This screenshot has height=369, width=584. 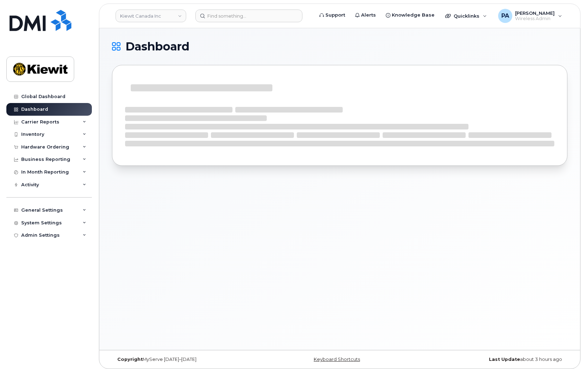 What do you see at coordinates (491, 360) in the screenshot?
I see `div: about 3 hours ago` at bounding box center [491, 360].